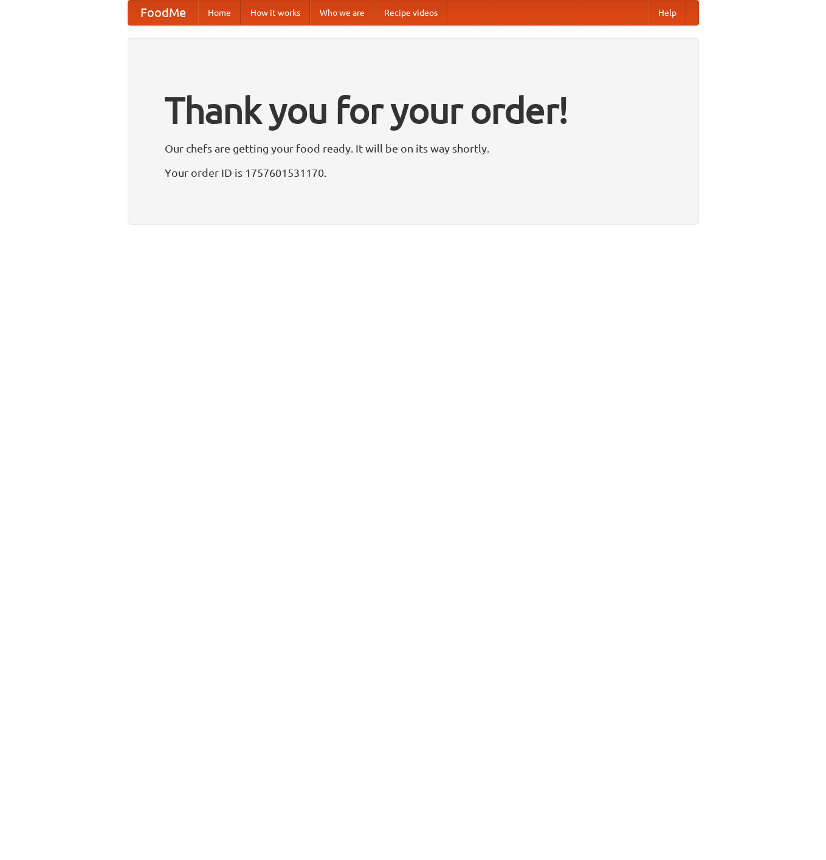 This screenshot has width=826, height=860. Describe the element at coordinates (219, 13) in the screenshot. I see `a: Home` at that location.